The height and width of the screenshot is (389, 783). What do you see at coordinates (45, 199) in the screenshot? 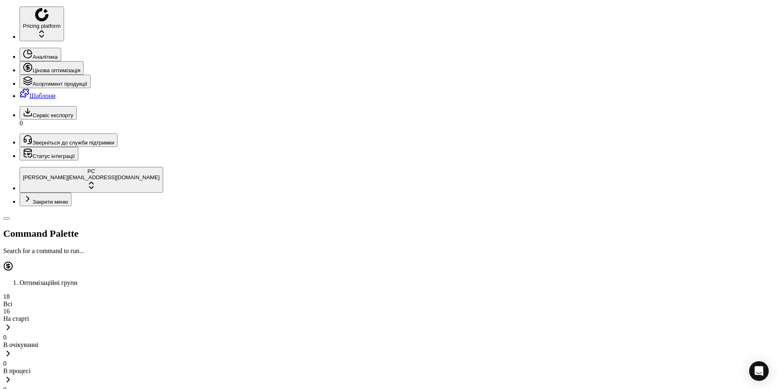
I see `button: Закрити меню` at bounding box center [45, 199].